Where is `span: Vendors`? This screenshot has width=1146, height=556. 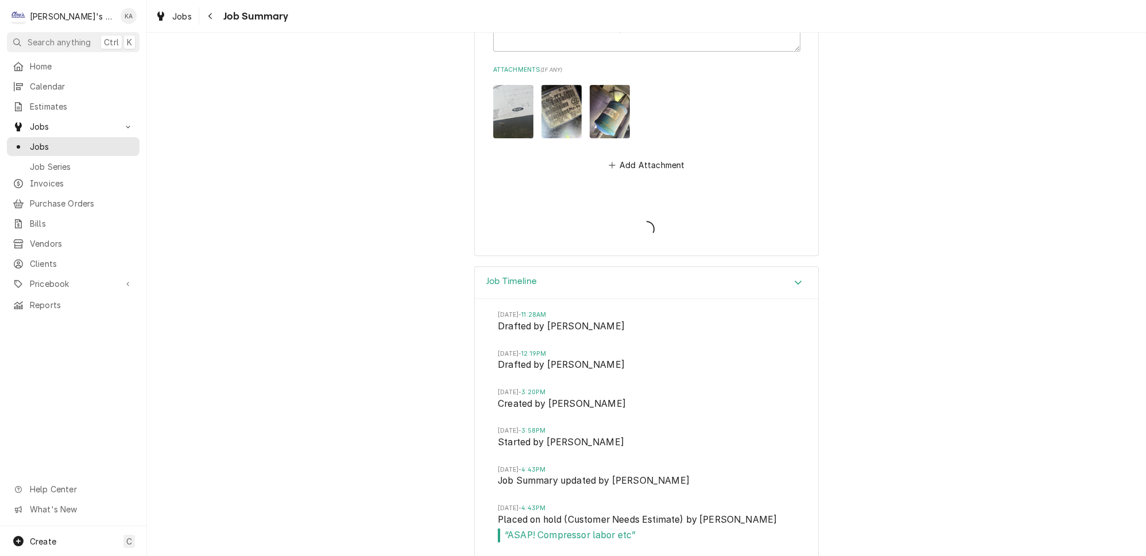
span: Vendors is located at coordinates (82, 243).